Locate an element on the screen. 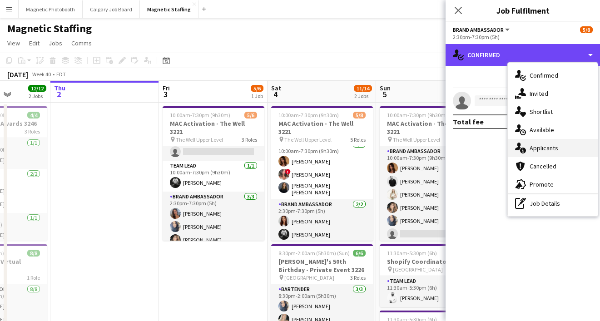 The image size is (600, 321). span: Promote is located at coordinates (542, 185).